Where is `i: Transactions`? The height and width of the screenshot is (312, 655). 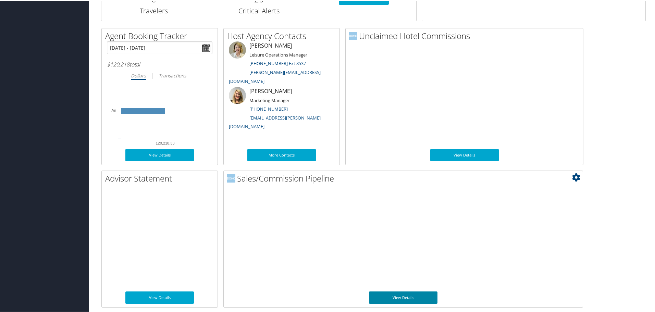
i: Transactions is located at coordinates (172, 75).